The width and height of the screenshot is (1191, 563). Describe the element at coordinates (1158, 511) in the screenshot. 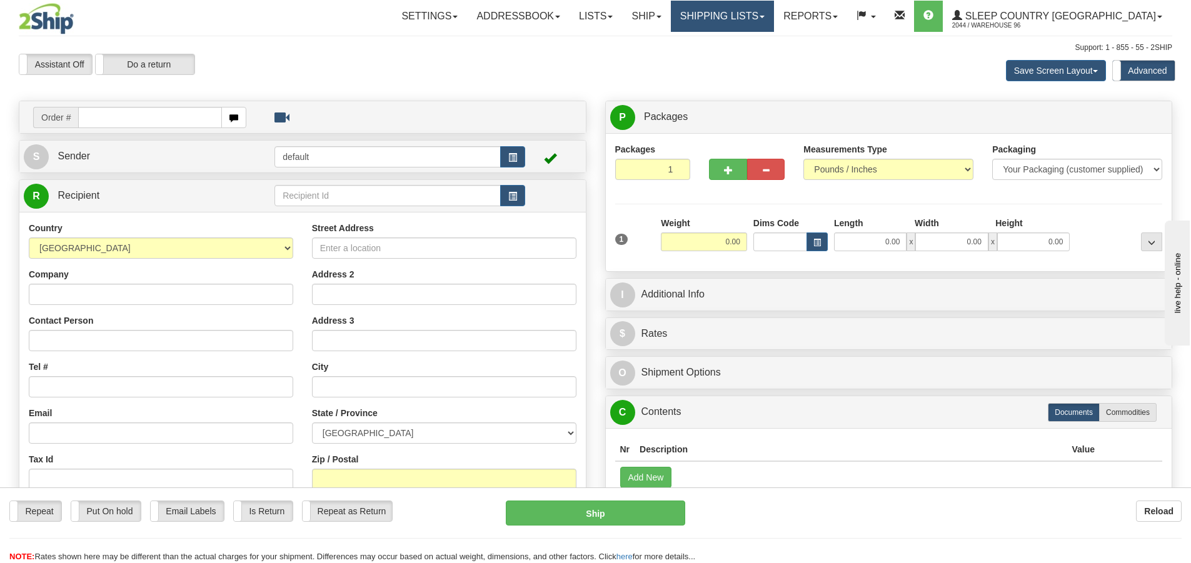

I see `b: Reload` at that location.